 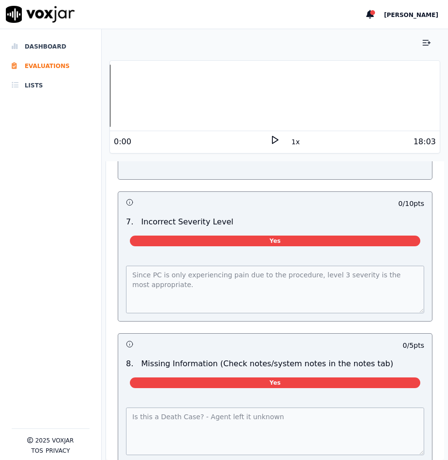 I want to click on p: Incorrect Severity Level, so click(x=187, y=222).